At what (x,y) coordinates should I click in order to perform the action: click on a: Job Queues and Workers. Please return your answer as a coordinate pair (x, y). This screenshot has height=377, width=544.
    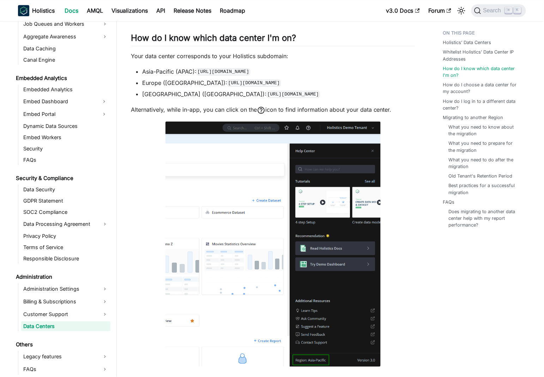
    Looking at the image, I should click on (66, 24).